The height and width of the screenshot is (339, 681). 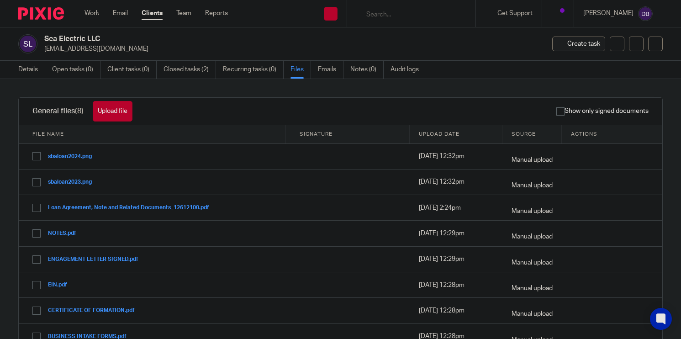 I want to click on a: Notes (0), so click(x=367, y=69).